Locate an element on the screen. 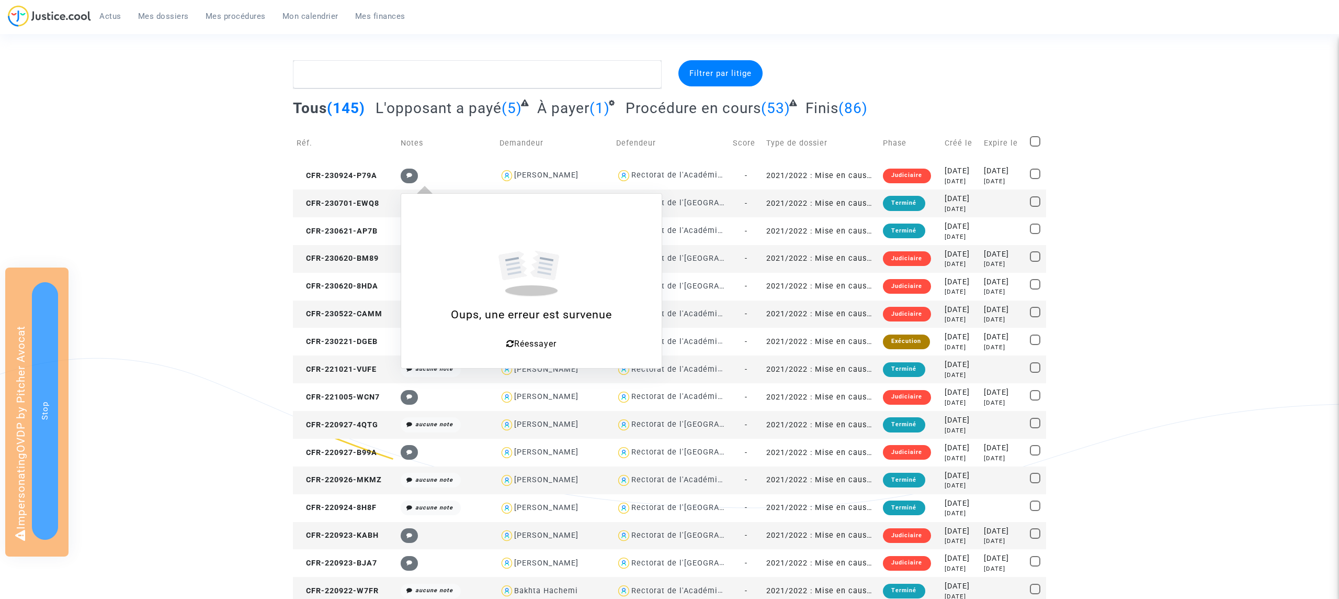 The width and height of the screenshot is (1339, 599). button: Stop is located at coordinates (45, 411).